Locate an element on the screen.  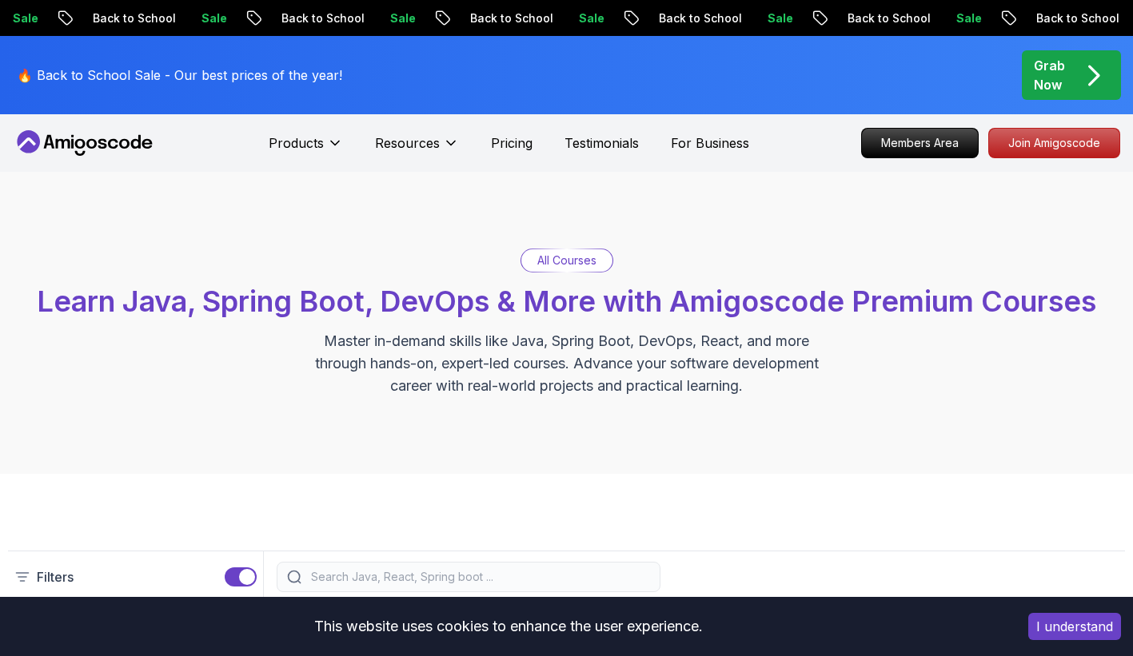
a: For Business is located at coordinates (710, 143).